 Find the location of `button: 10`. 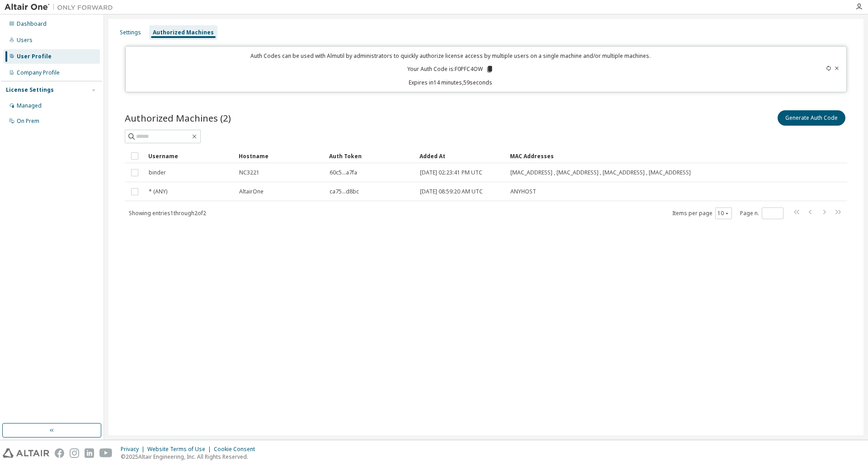

button: 10 is located at coordinates (723, 213).